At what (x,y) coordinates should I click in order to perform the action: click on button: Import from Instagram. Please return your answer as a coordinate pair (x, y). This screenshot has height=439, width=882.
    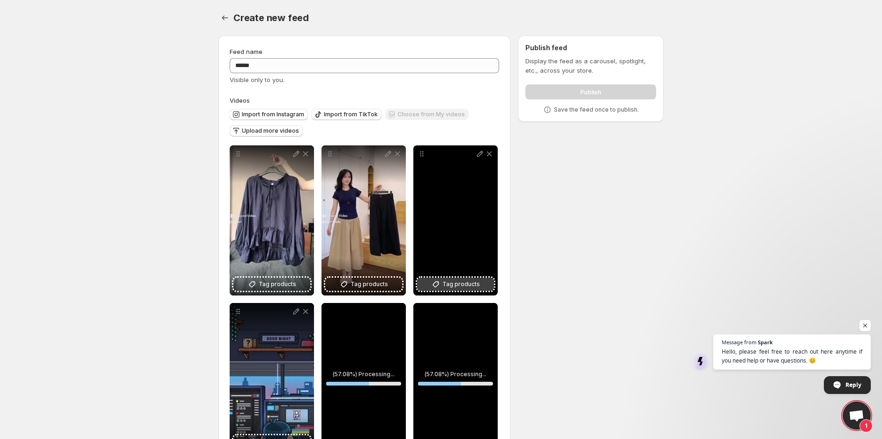
    Looking at the image, I should click on (268, 114).